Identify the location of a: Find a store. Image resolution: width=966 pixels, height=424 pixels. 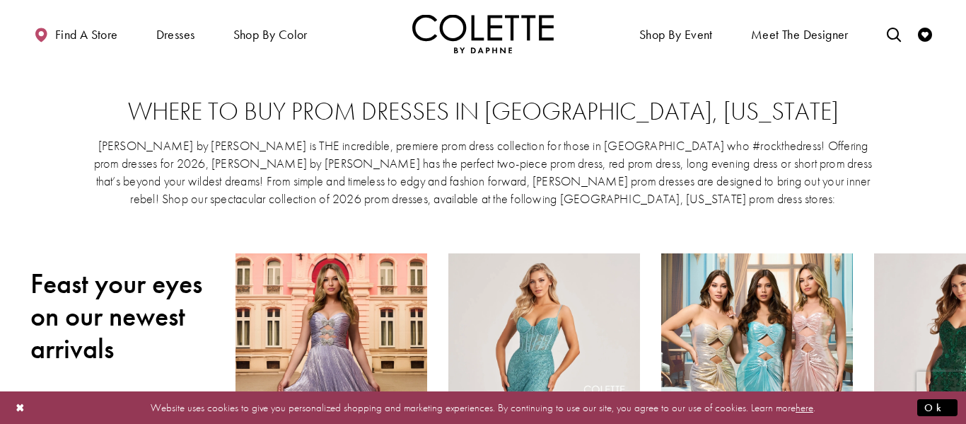
(76, 33).